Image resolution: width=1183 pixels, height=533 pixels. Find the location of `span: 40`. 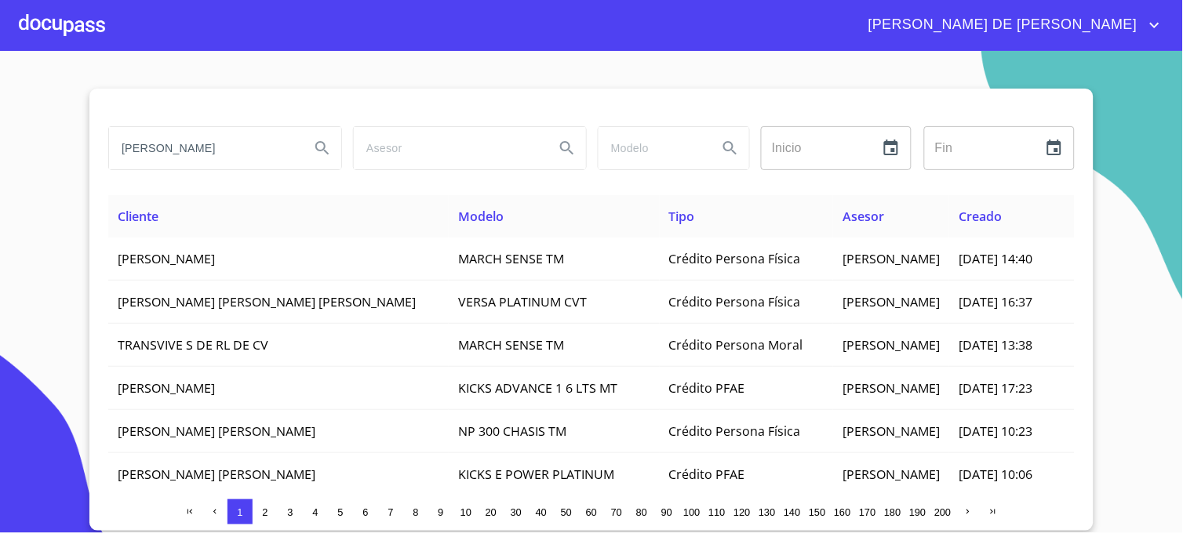

span: 40 is located at coordinates (541, 512).